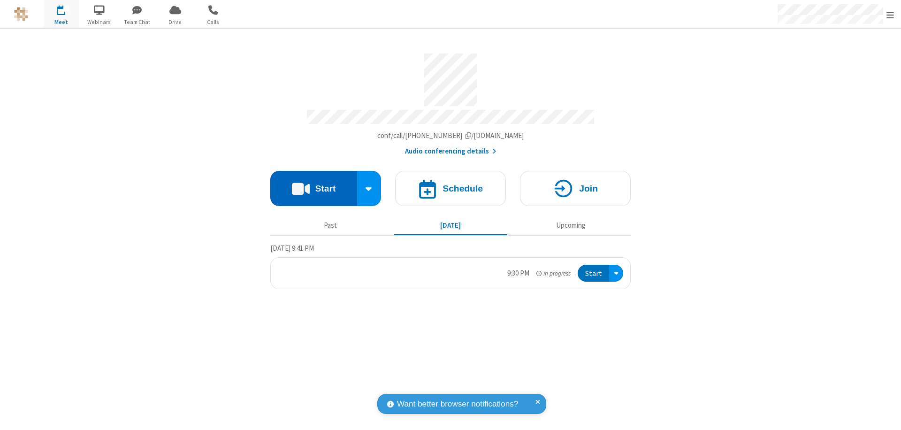  Describe the element at coordinates (458, 404) in the screenshot. I see `span: Want better browser notifications?` at that location.